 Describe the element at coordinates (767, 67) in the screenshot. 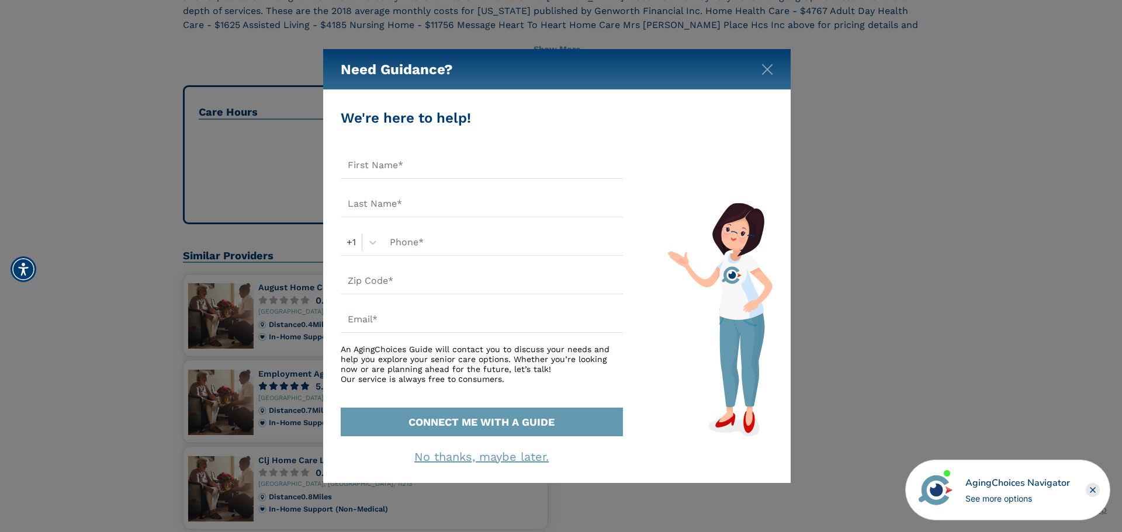

I see `button: Close` at that location.